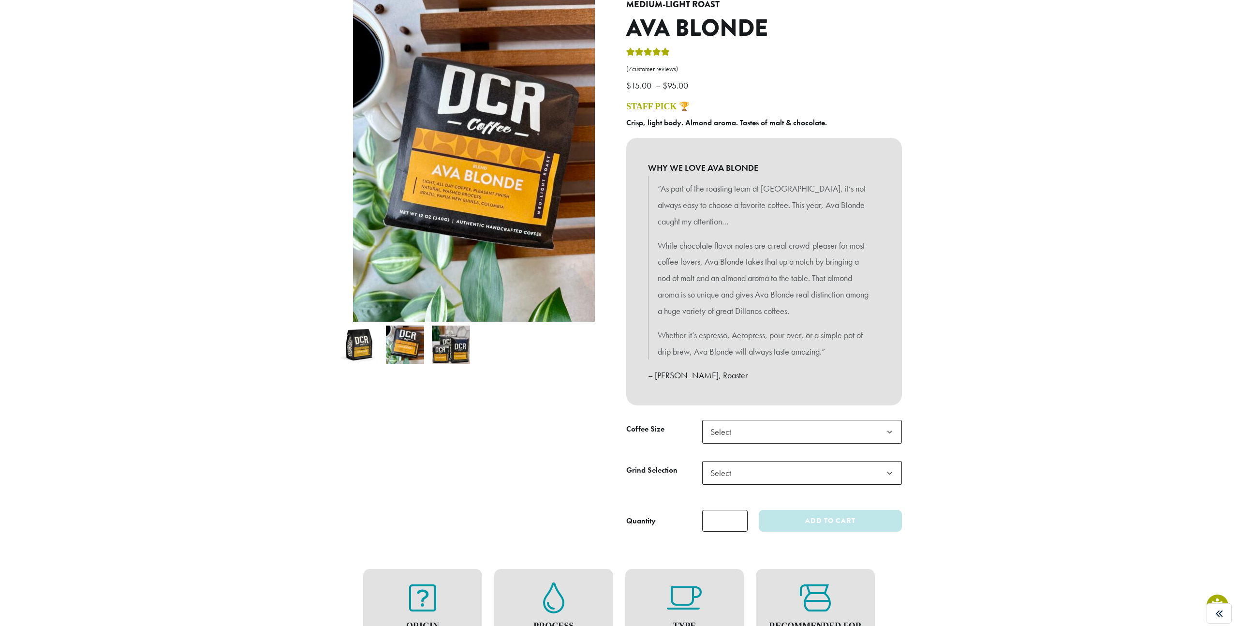 This screenshot has width=1238, height=626. I want to click on div: Rated 5.00 out of 5, so click(648, 54).